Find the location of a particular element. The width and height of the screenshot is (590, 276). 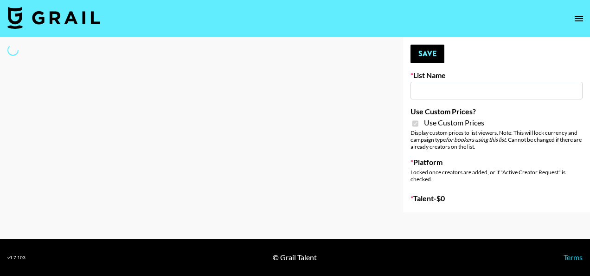

label: Use Custom Prices? is located at coordinates (497, 111).